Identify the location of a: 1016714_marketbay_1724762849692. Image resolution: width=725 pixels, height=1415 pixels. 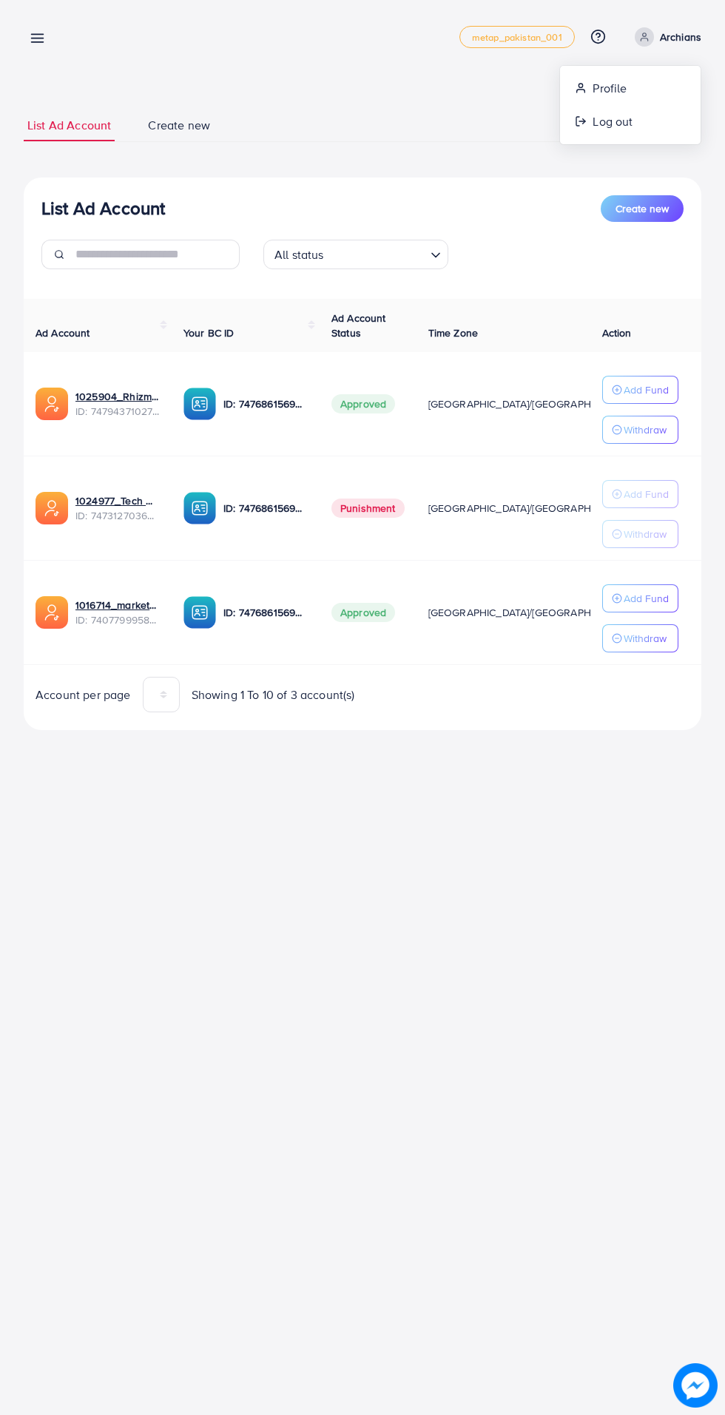
(118, 605).